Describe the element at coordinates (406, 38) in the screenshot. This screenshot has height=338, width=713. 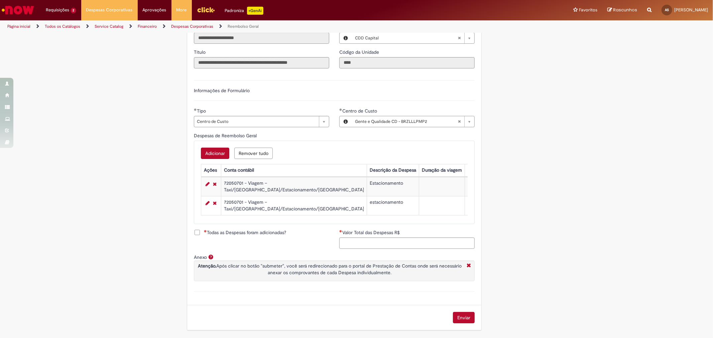
I see `span: CDD Capital` at that location.